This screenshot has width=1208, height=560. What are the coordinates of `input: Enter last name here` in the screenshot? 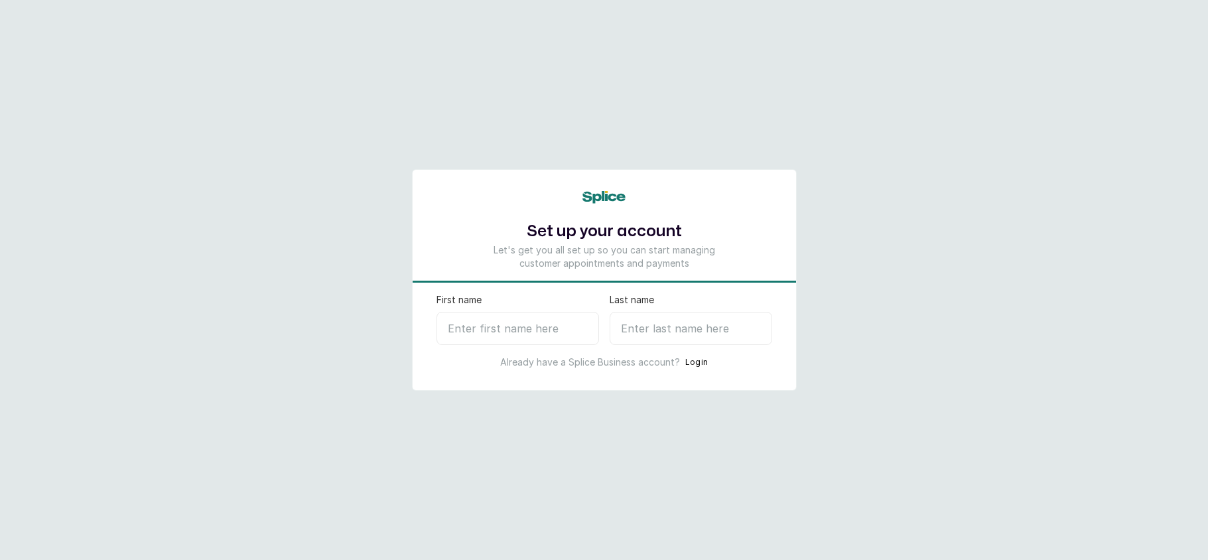 It's located at (691, 328).